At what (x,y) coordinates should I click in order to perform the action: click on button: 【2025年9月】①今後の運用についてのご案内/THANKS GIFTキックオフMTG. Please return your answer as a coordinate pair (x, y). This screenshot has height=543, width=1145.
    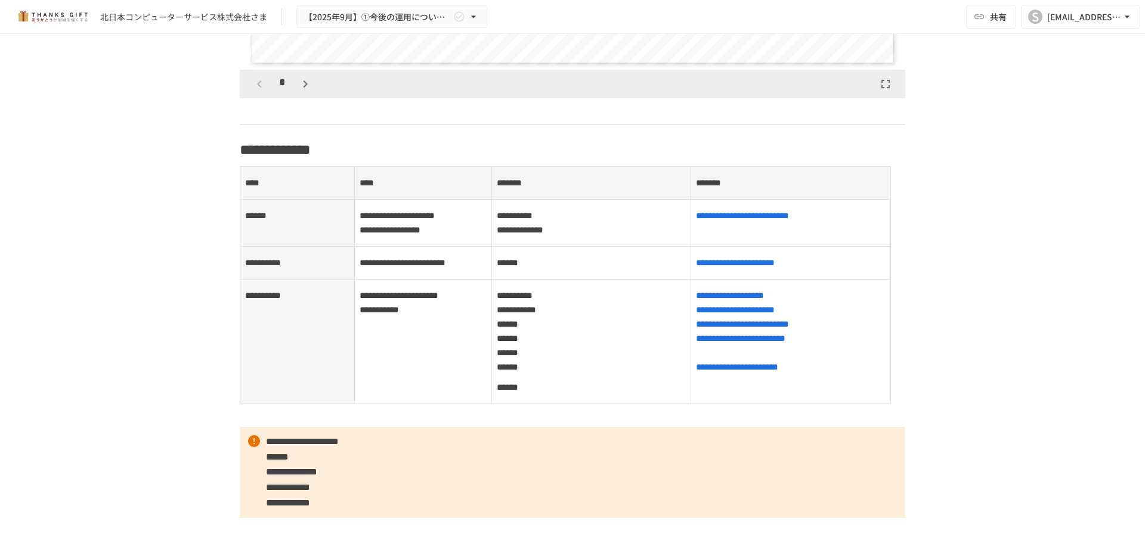
    Looking at the image, I should click on (392, 17).